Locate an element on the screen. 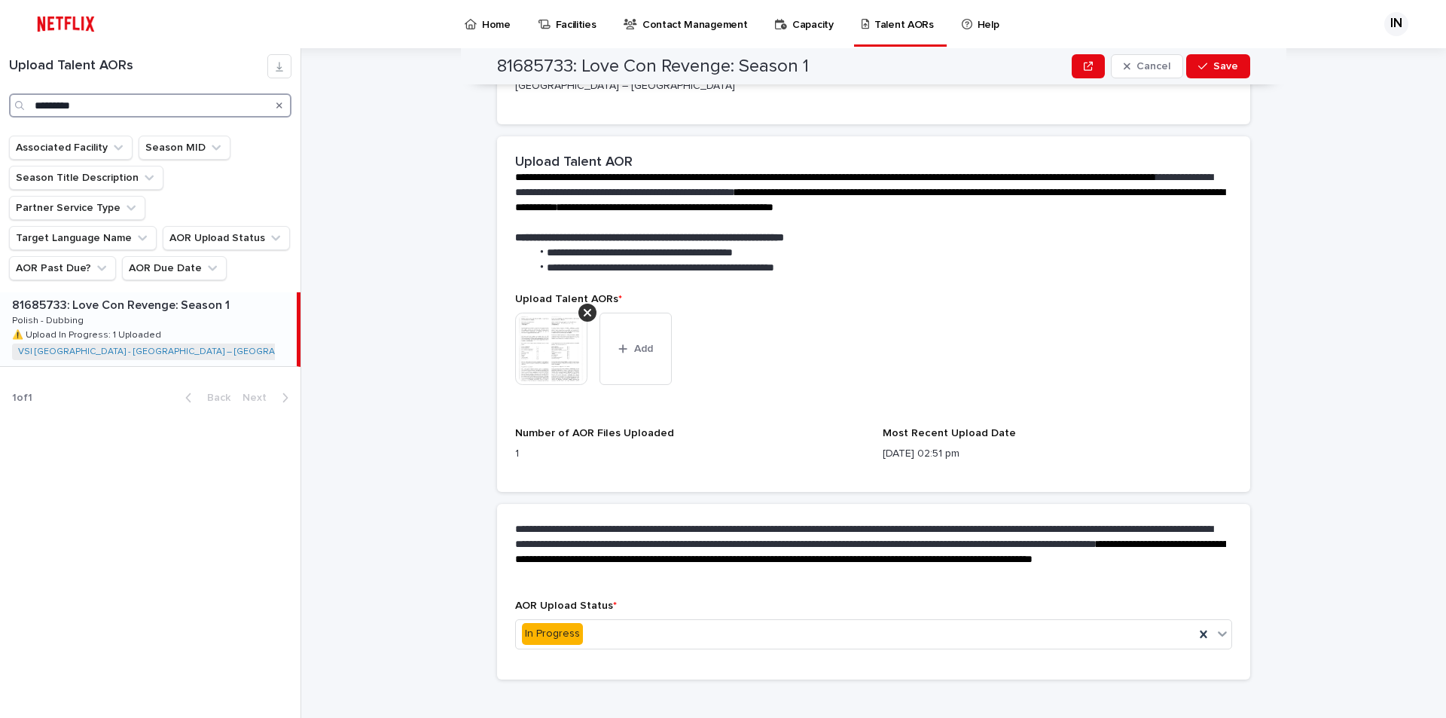 This screenshot has height=718, width=1446. button: Partner Service Type is located at coordinates (77, 208).